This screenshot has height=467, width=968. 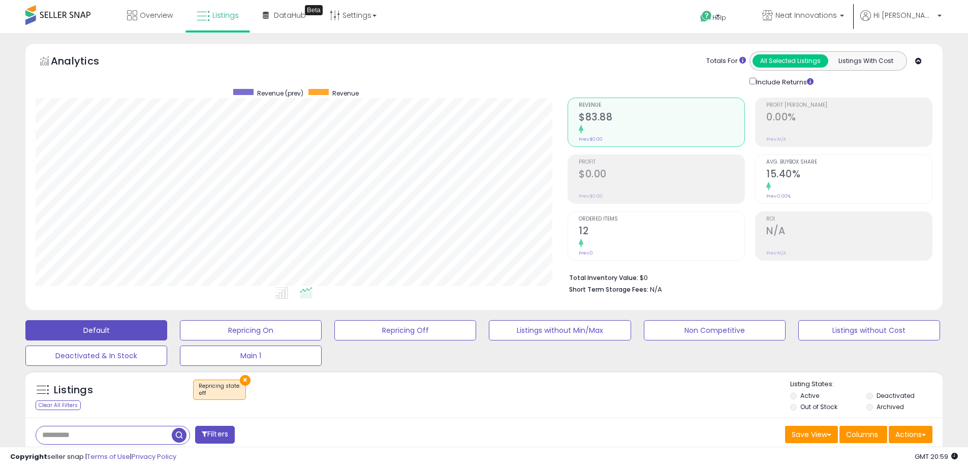 I want to click on button: Listings With Cost, so click(x=866, y=61).